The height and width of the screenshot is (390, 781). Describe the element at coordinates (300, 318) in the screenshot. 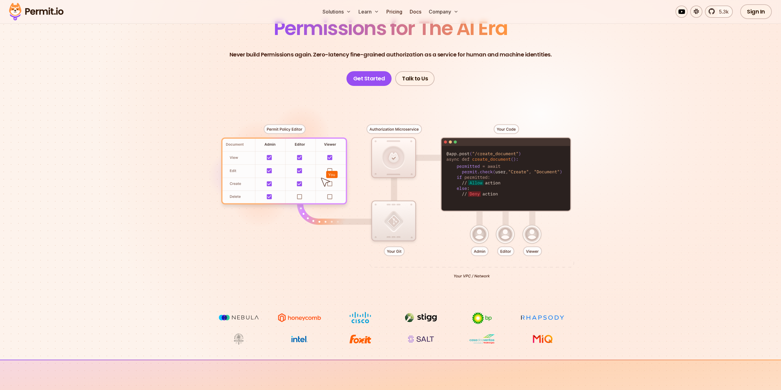

I see `img: Honeycomb` at that location.